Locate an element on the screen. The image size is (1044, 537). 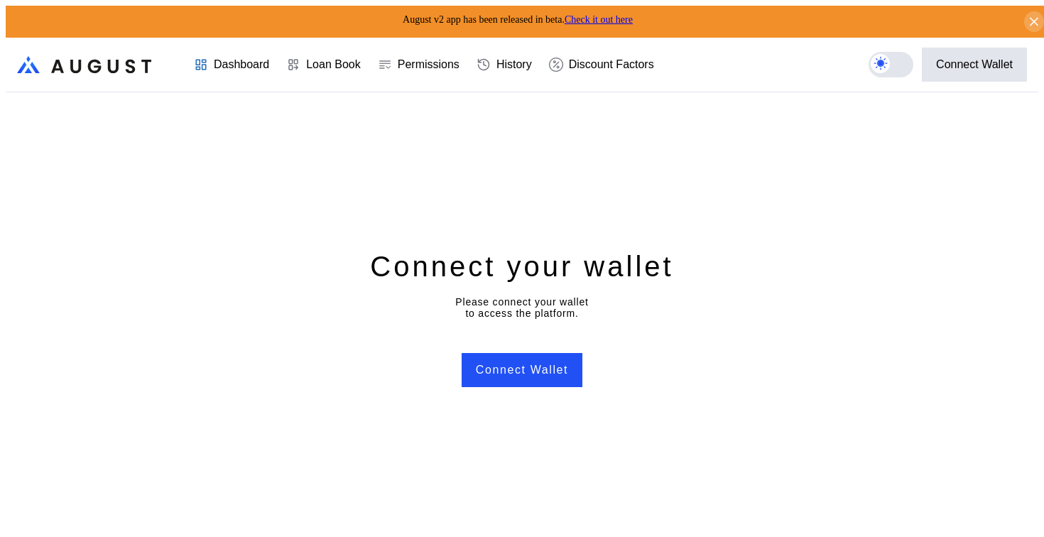
a: Loan Book is located at coordinates (323, 65).